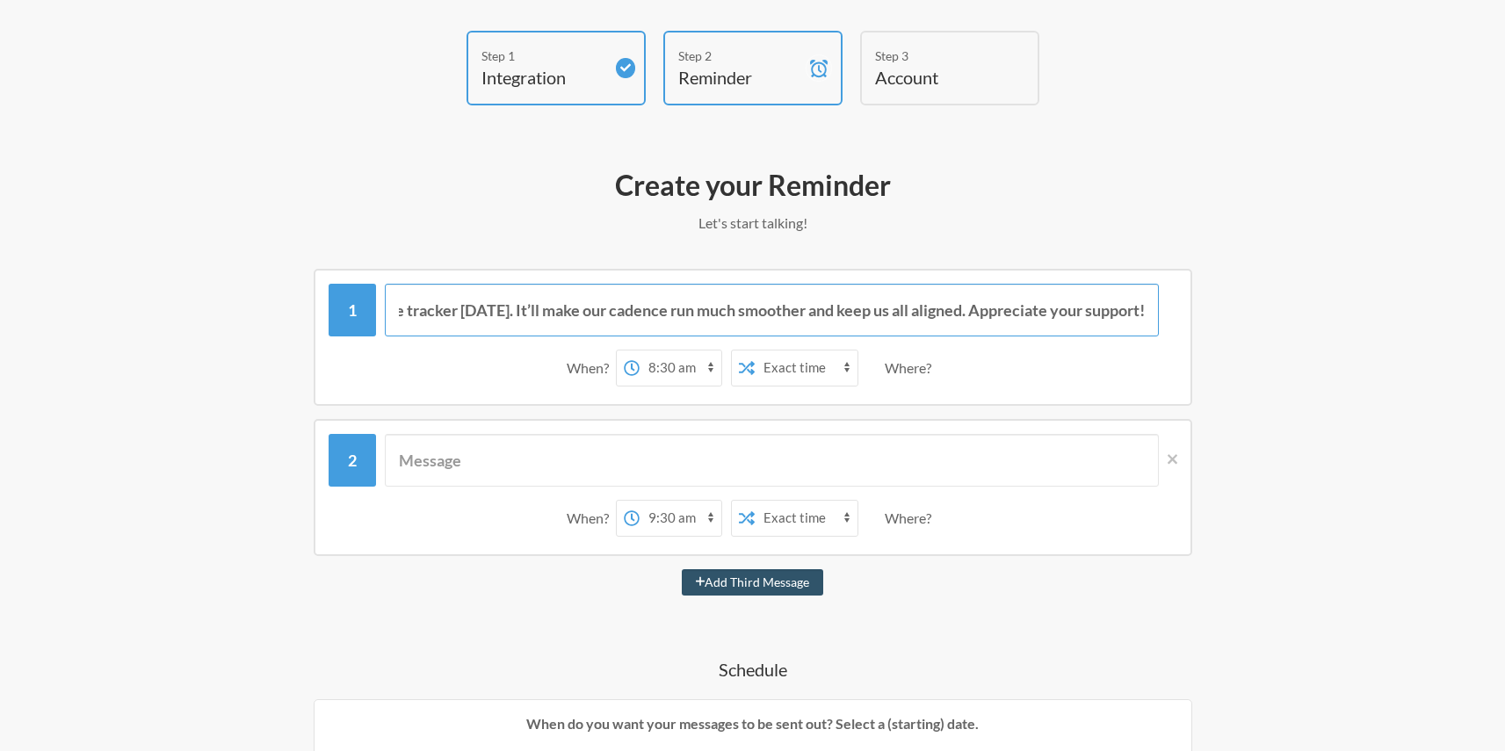 The image size is (1505, 751). What do you see at coordinates (936, 77) in the screenshot?
I see `h4: Account` at bounding box center [936, 77].